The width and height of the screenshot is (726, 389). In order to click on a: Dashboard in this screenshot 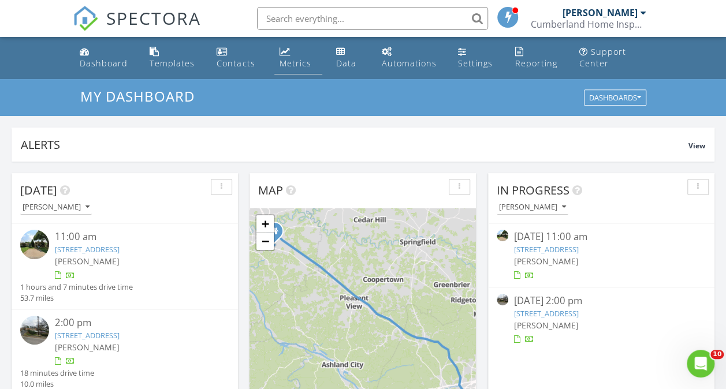, I will do `click(105, 58)`.